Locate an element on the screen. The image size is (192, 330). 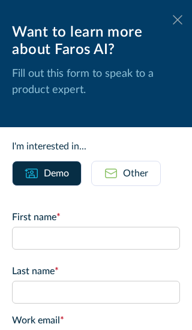
label: Last name is located at coordinates (96, 271).